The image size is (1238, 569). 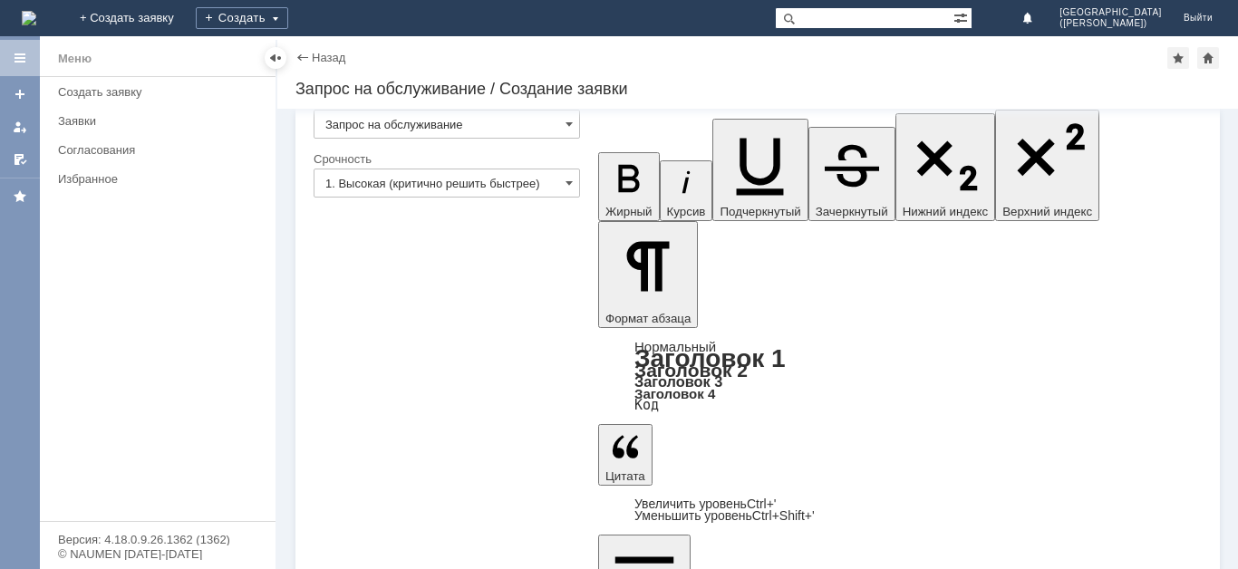 What do you see at coordinates (758, 89) in the screenshot?
I see `div: Запрос на обслуживание / Создание заявки` at bounding box center [758, 89].